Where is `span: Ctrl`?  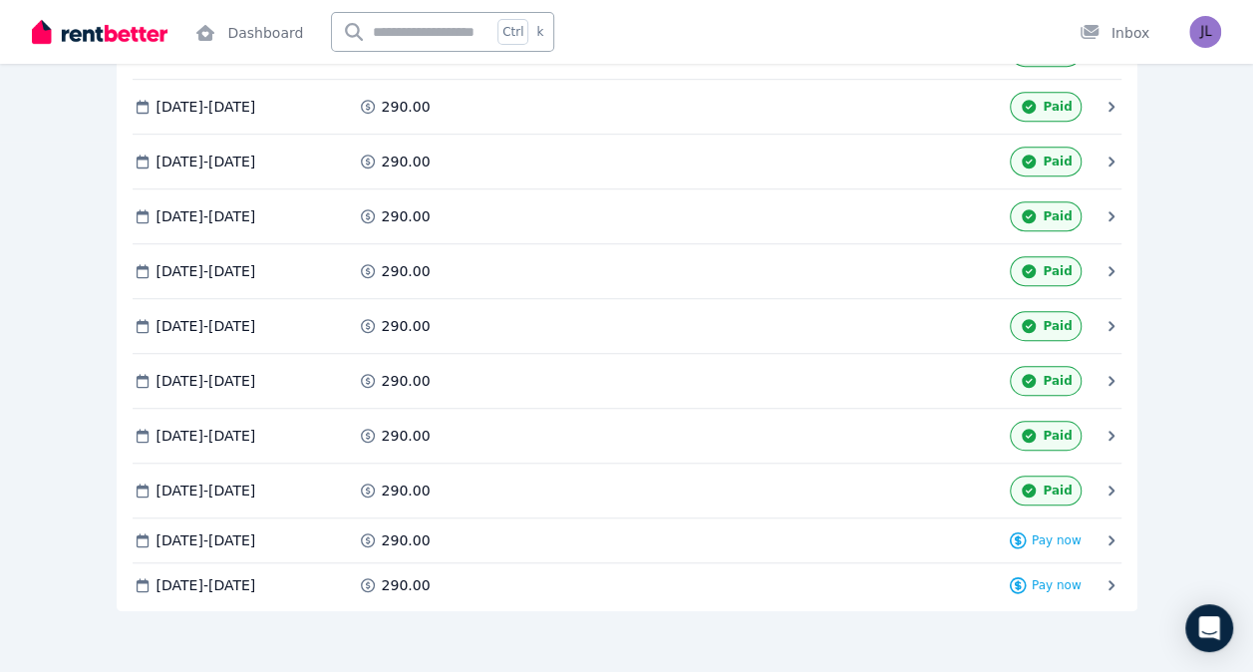
span: Ctrl is located at coordinates (512, 32).